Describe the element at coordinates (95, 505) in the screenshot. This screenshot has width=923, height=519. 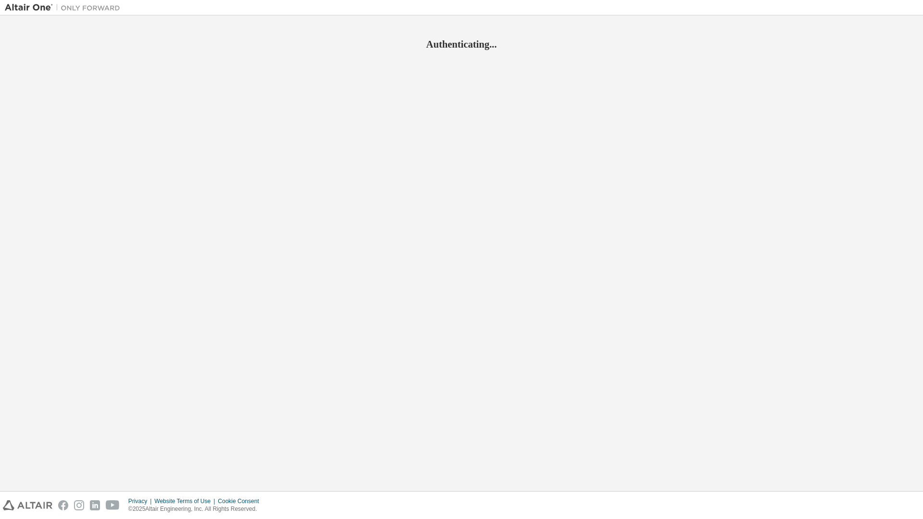
I see `img: linkedin.svg` at that location.